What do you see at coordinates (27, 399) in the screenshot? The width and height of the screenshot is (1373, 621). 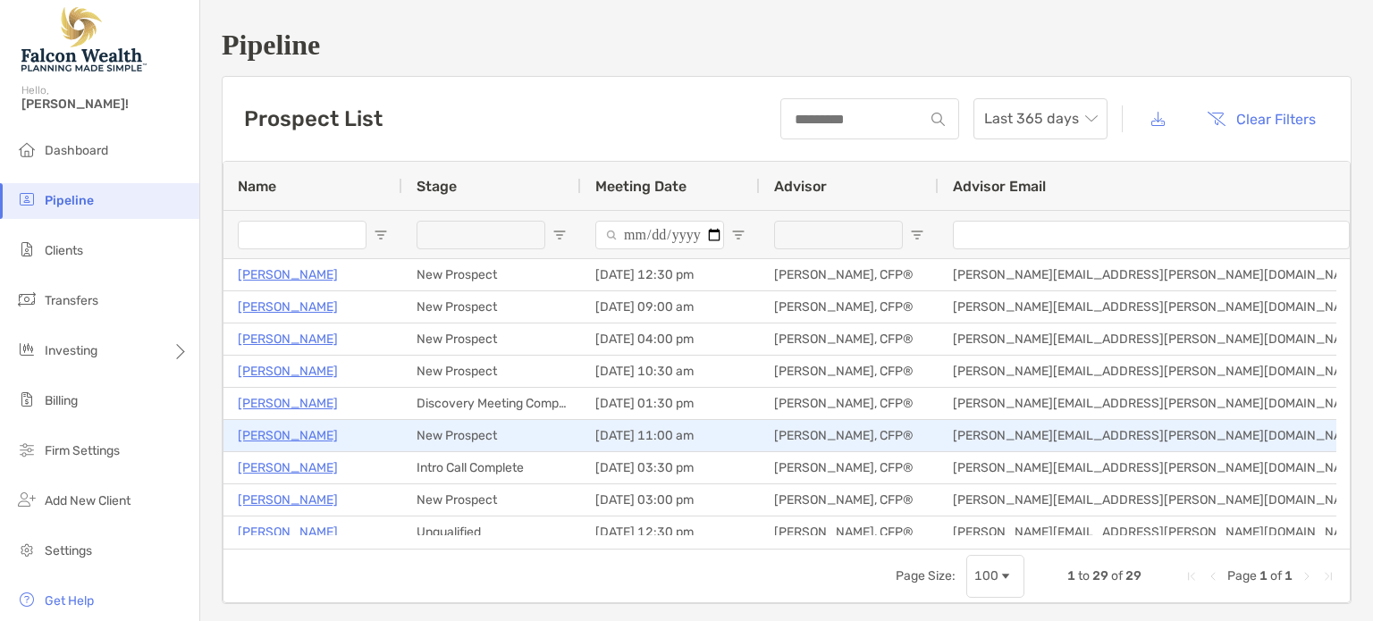 I see `img: billing icon` at bounding box center [27, 399].